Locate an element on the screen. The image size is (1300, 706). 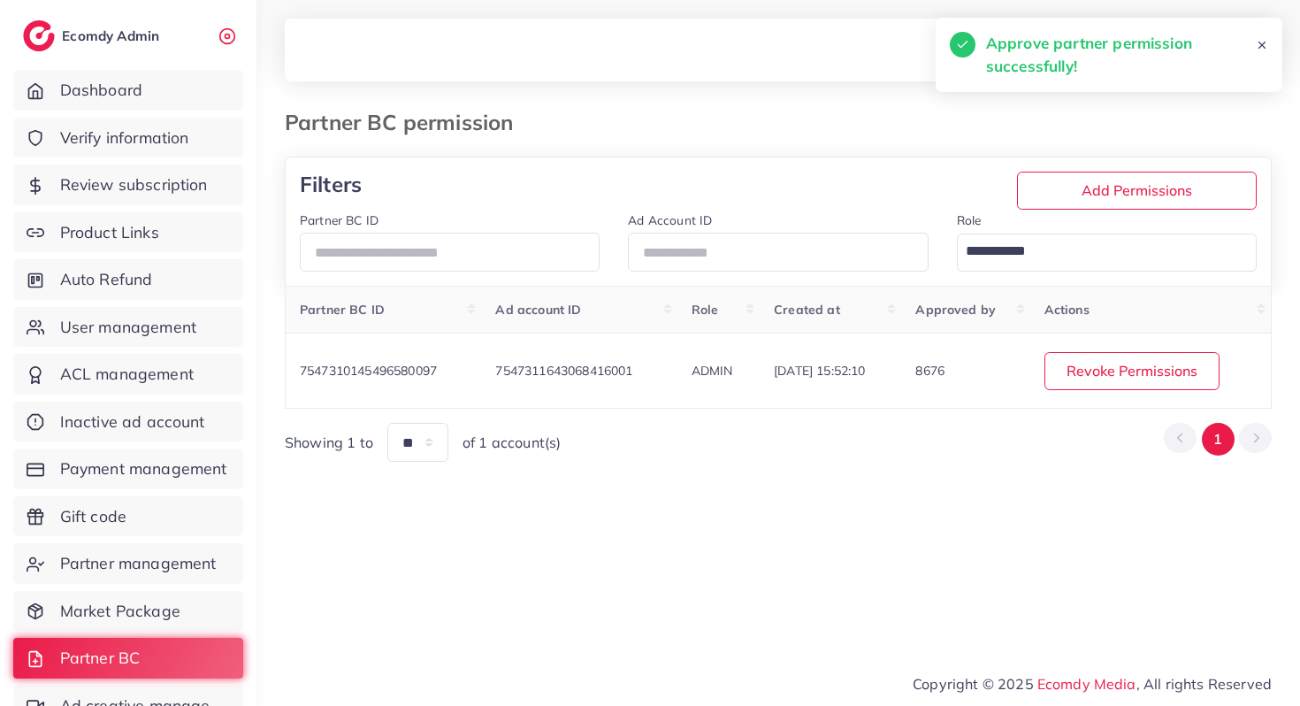
span: Review subscription is located at coordinates (134, 185).